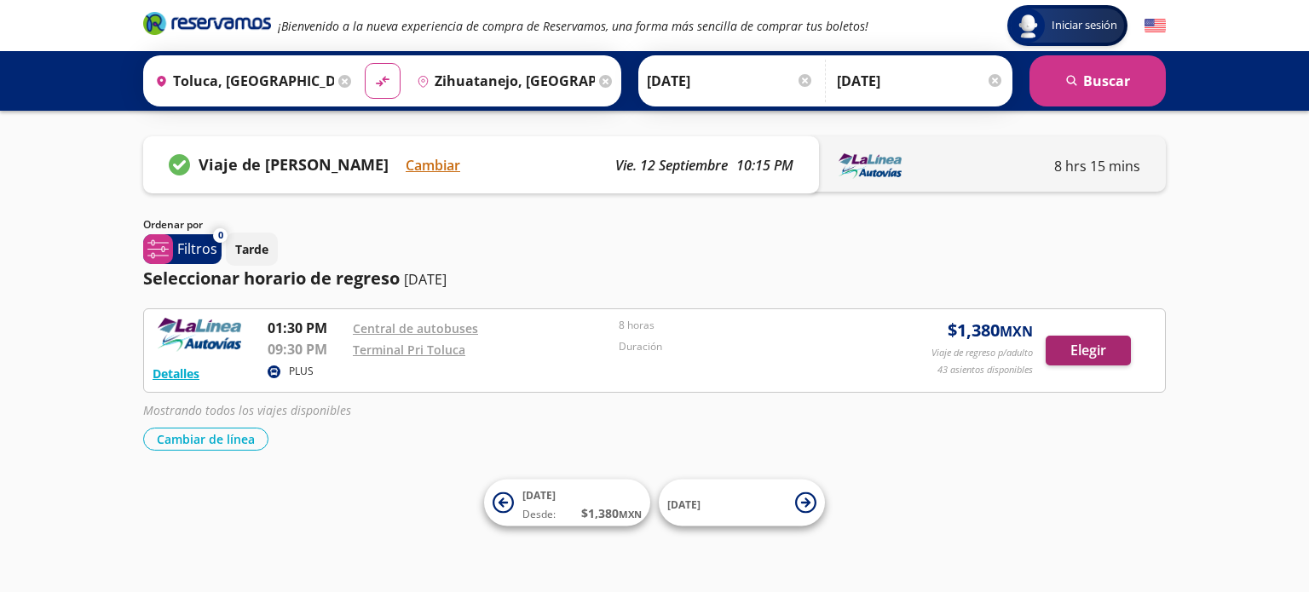 This screenshot has width=1309, height=592. Describe the element at coordinates (251, 249) in the screenshot. I see `p: Tarde` at that location.